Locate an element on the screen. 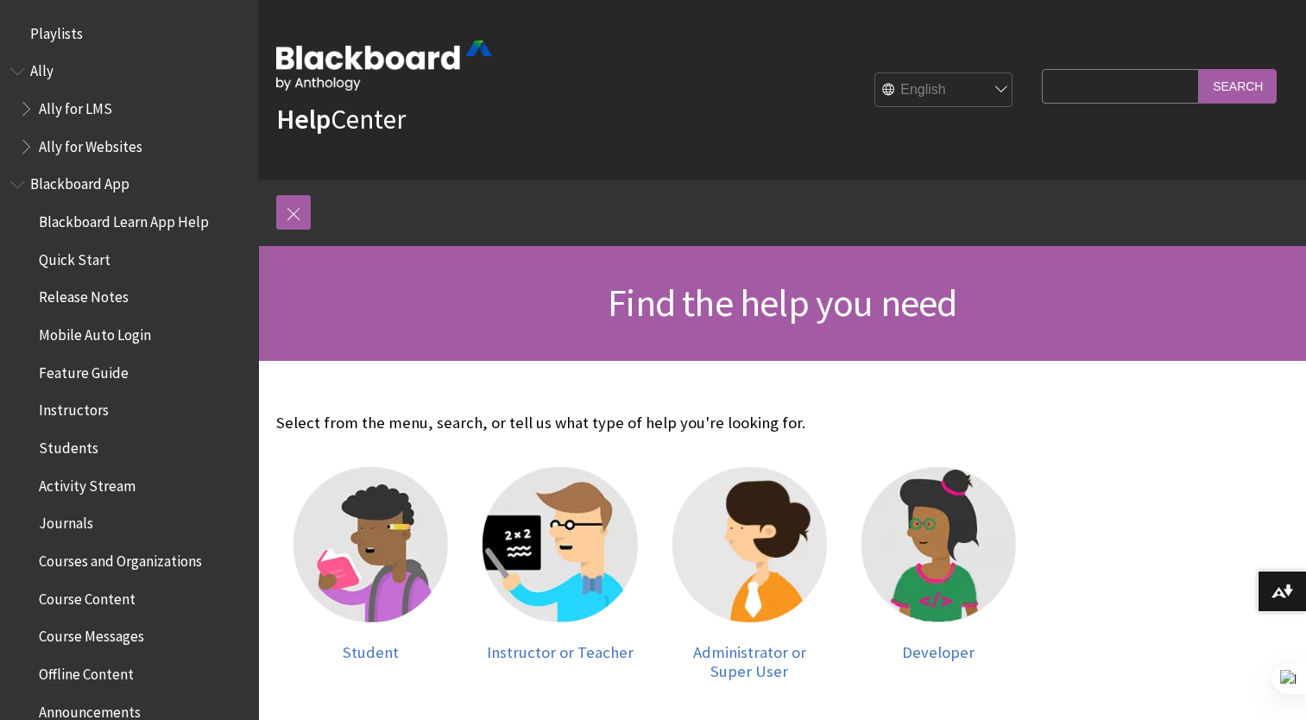  span: Students is located at coordinates (68, 444).